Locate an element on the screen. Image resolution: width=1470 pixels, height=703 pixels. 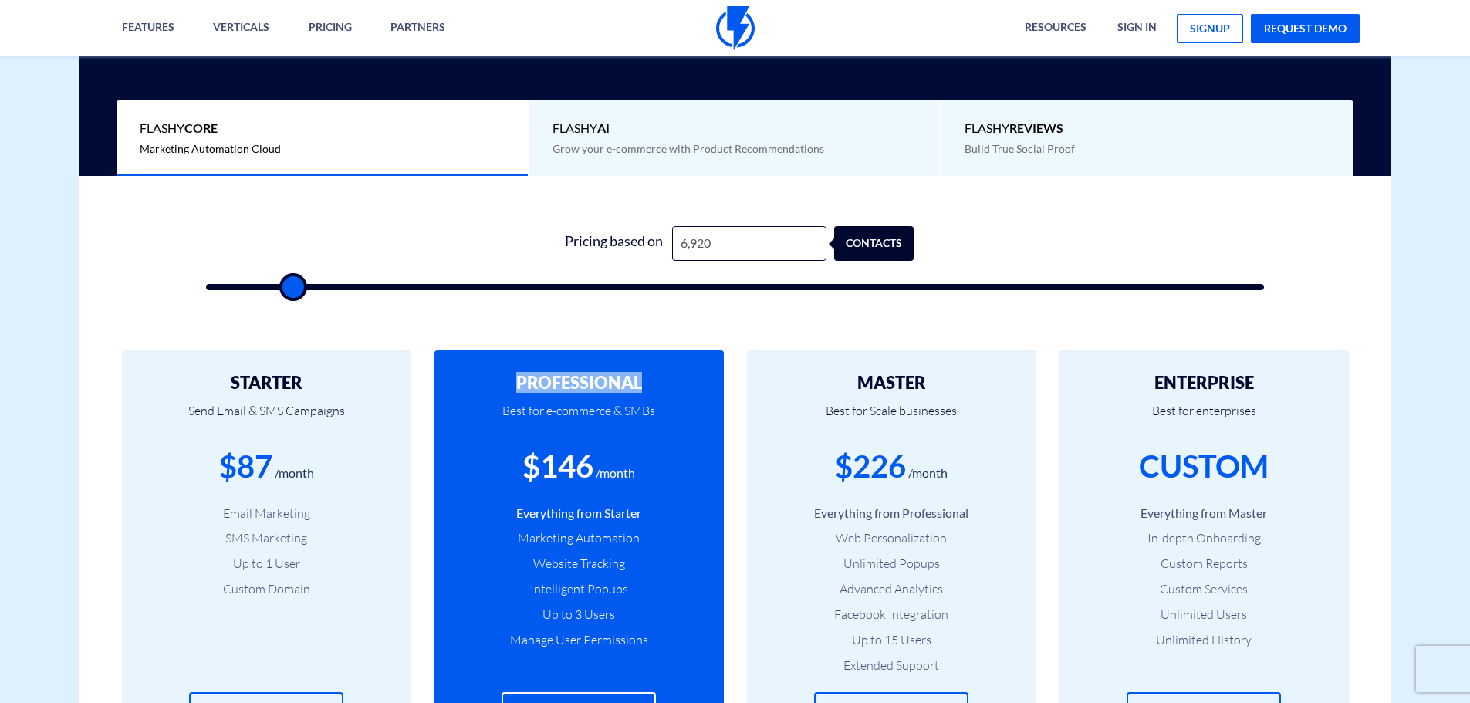
a: request demo is located at coordinates (1305, 29).